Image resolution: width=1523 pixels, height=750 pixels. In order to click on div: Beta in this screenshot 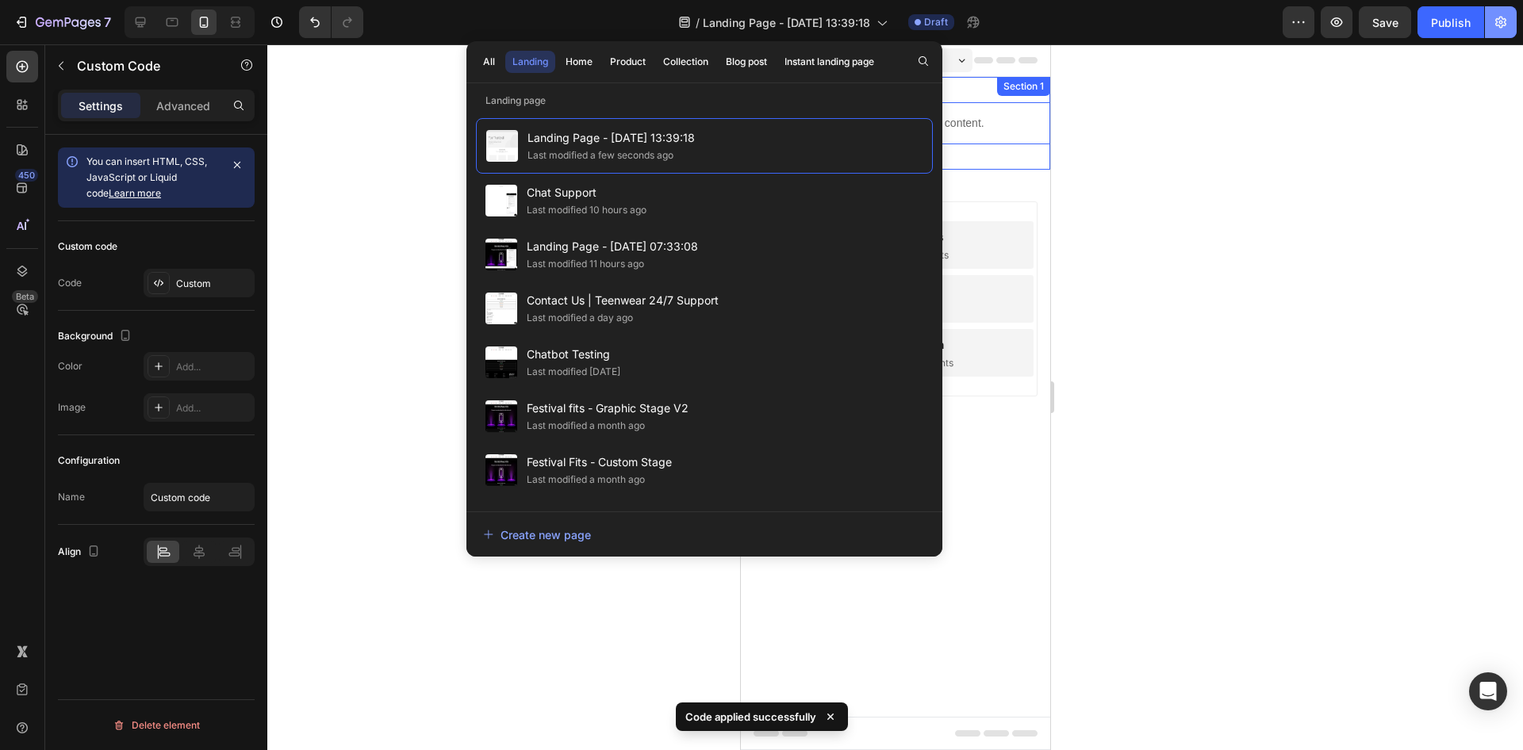, I will do `click(25, 297)`.